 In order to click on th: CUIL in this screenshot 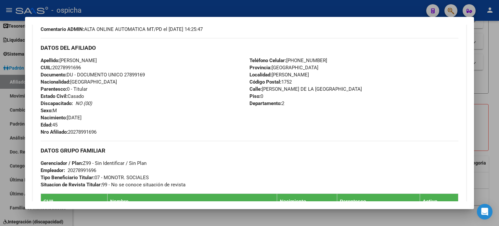, I will do `click(74, 201)`.